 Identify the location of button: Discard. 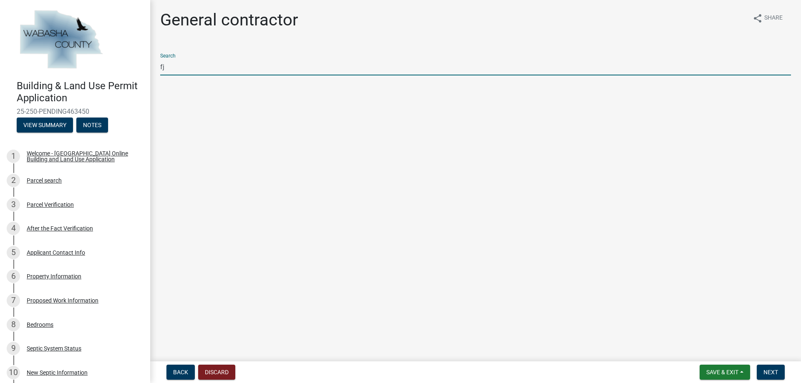
(216, 372).